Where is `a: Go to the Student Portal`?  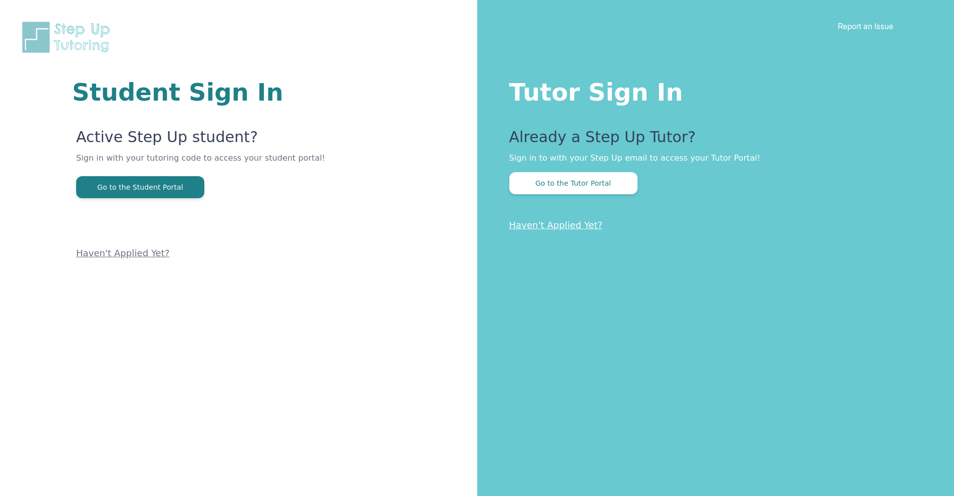 a: Go to the Student Portal is located at coordinates (140, 187).